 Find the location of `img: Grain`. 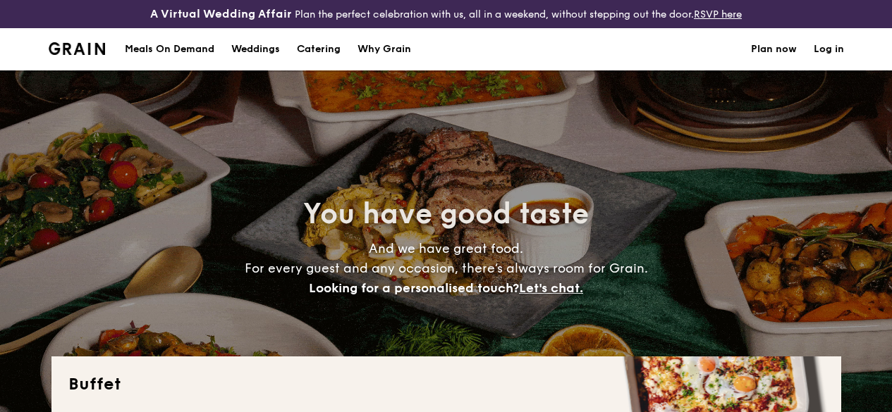

img: Grain is located at coordinates (77, 49).